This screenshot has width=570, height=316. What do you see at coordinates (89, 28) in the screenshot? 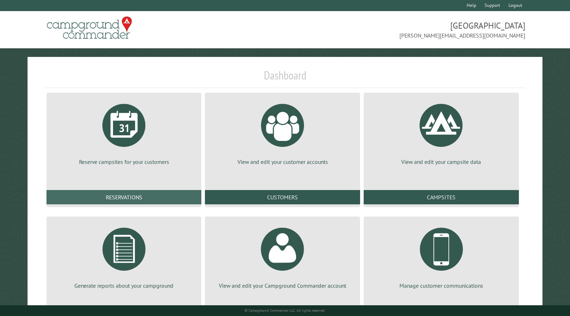
I see `img: Campground Commander` at bounding box center [89, 28].